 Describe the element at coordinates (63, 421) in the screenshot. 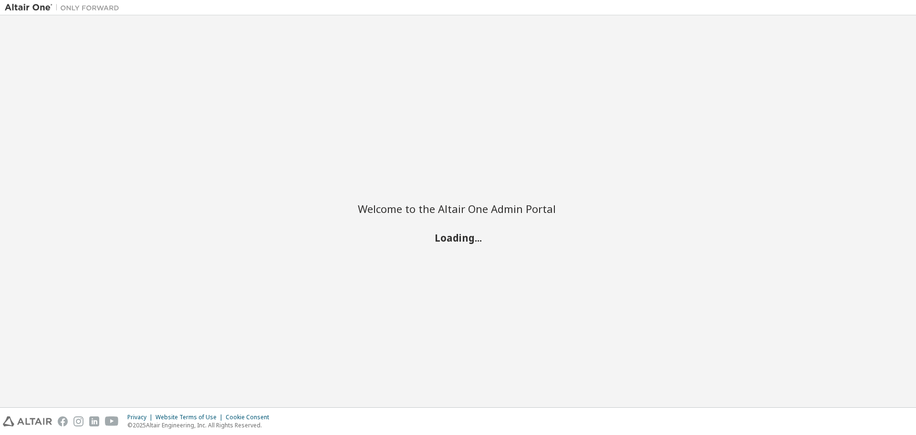

I see `img: facebook.svg` at that location.